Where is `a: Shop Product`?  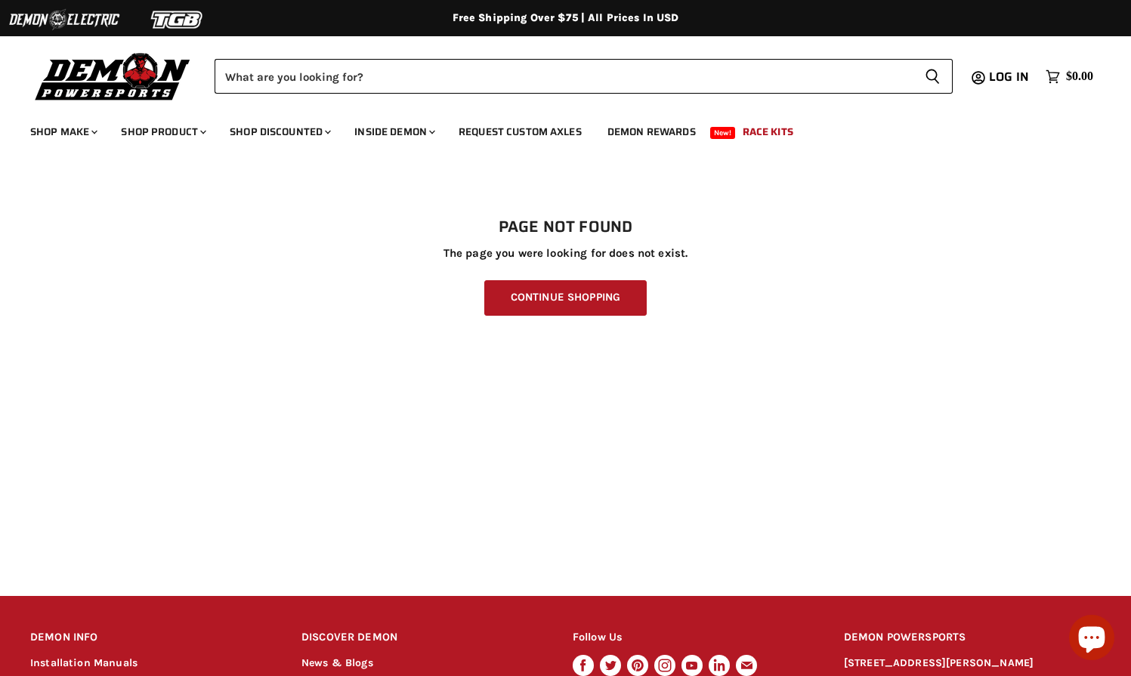
a: Shop Product is located at coordinates (162, 131).